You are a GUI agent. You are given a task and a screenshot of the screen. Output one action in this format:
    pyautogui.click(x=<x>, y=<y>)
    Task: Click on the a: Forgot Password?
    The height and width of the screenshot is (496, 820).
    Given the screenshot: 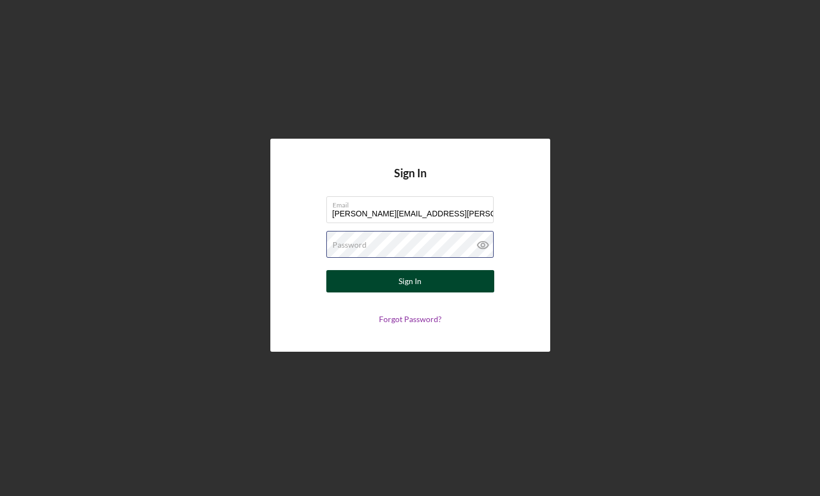 What is the action you would take?
    pyautogui.click(x=410, y=319)
    